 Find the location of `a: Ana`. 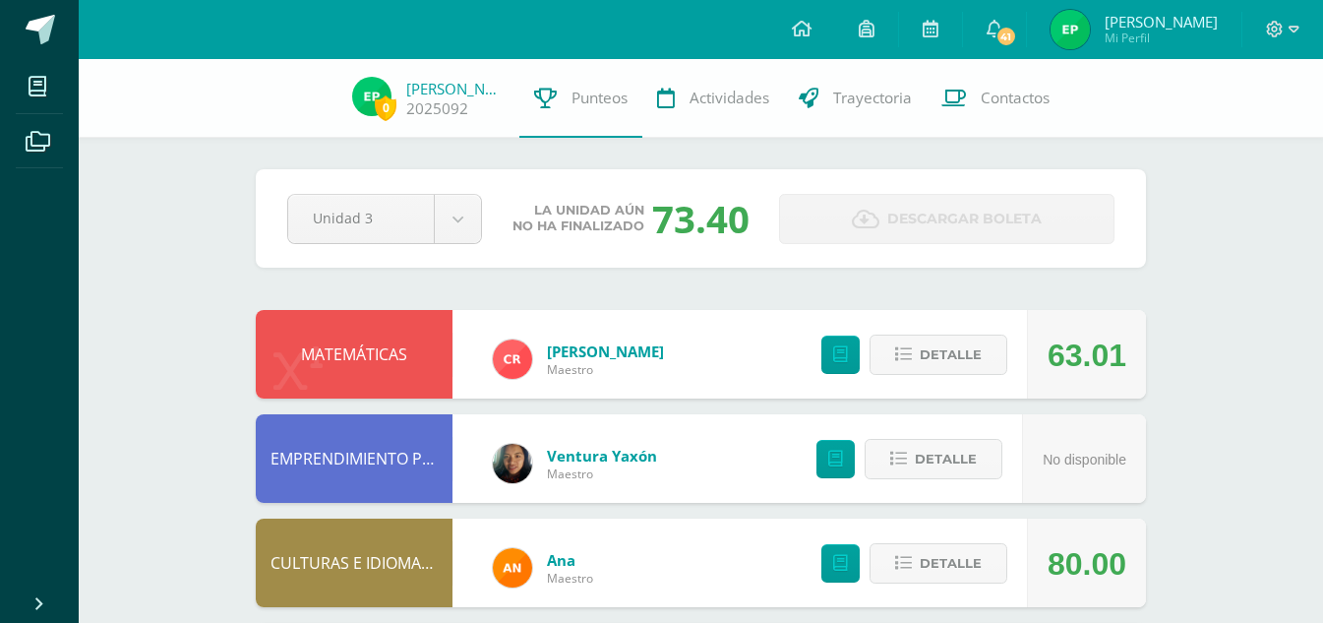

a: Ana is located at coordinates (570, 560).